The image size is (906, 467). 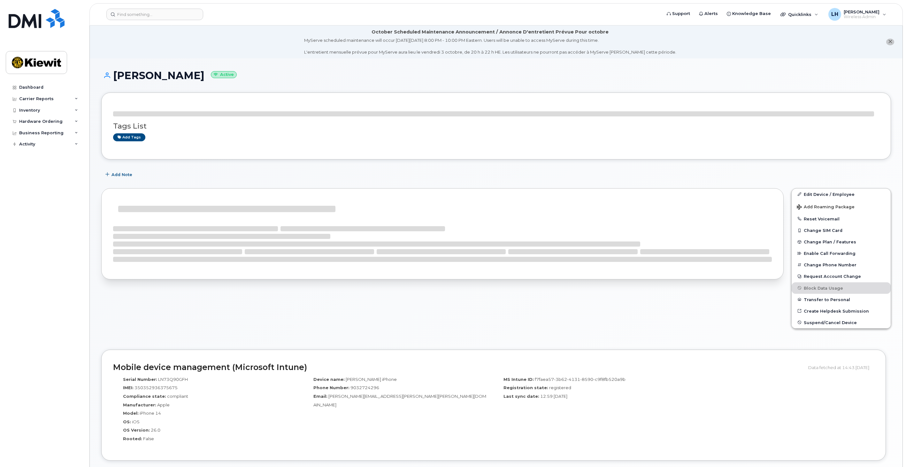 What do you see at coordinates (173, 380) in the screenshot?
I see `span: LN73Q90GFH` at bounding box center [173, 380].